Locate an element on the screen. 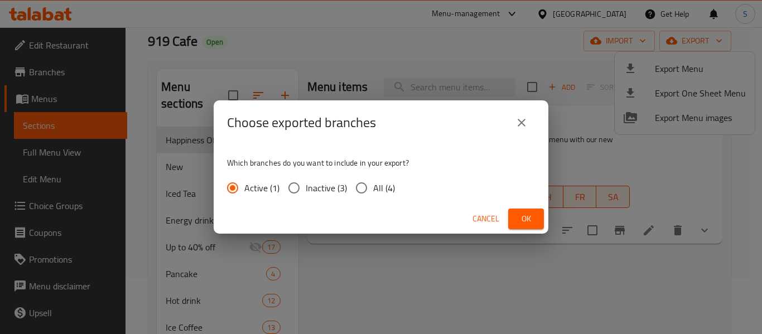 This screenshot has width=762, height=334. span: Ok is located at coordinates (526, 219).